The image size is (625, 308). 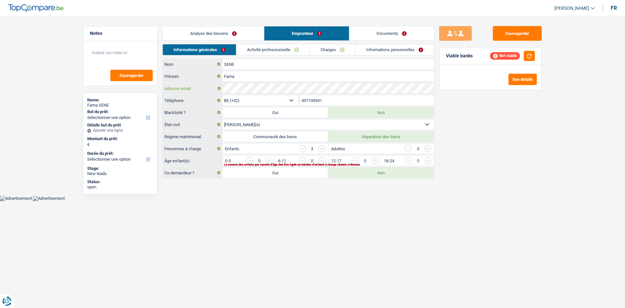 I want to click on a: Informations personnelles, so click(x=395, y=49).